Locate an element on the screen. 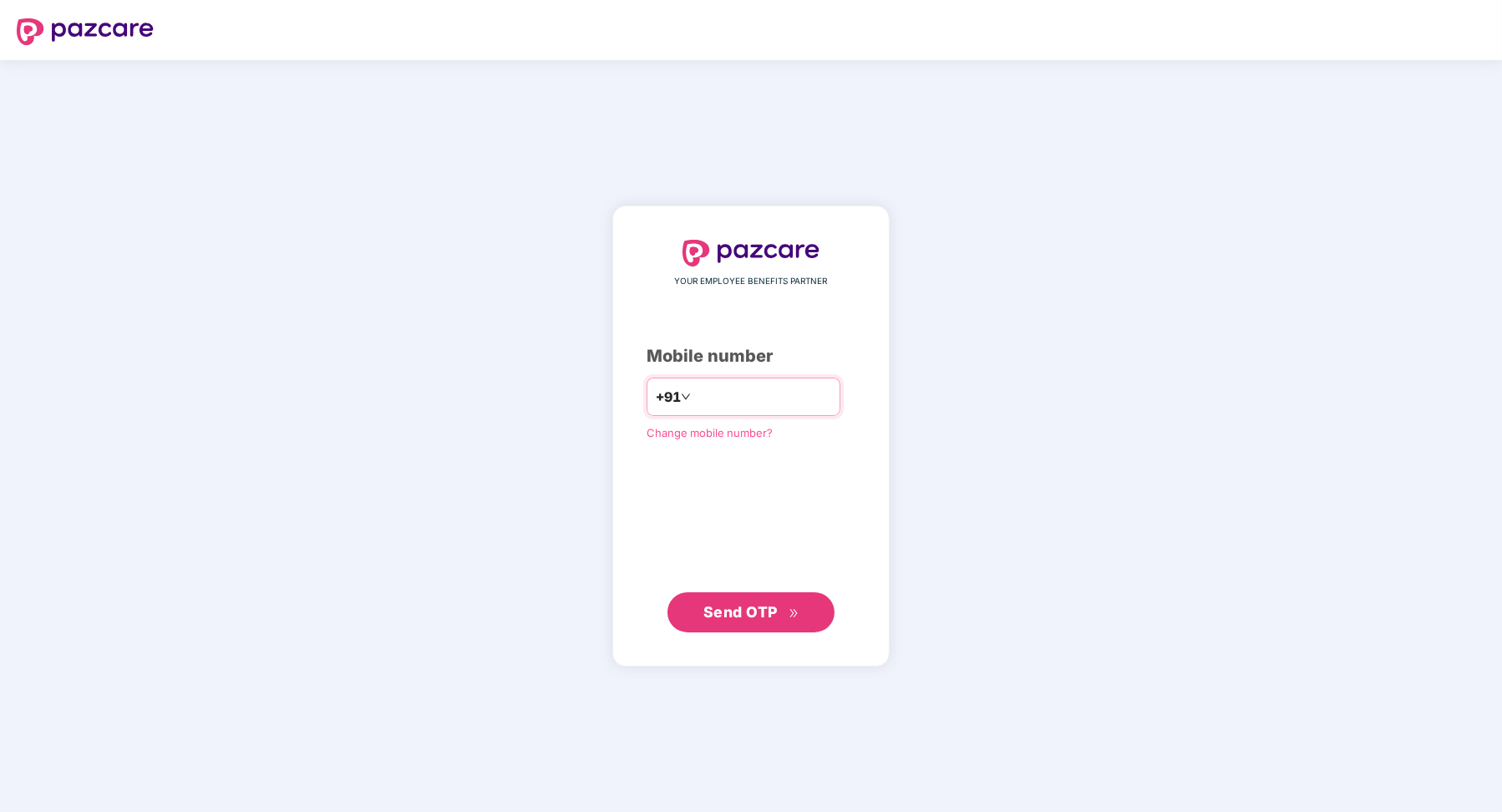 This screenshot has height=812, width=1502. span: Send OTP is located at coordinates (740, 612).